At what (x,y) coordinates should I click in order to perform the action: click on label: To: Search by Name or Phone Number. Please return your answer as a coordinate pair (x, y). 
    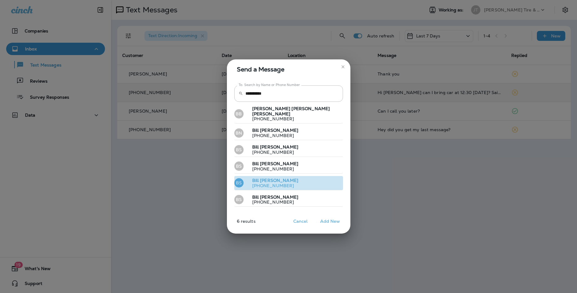
    Looking at the image, I should click on (269, 85).